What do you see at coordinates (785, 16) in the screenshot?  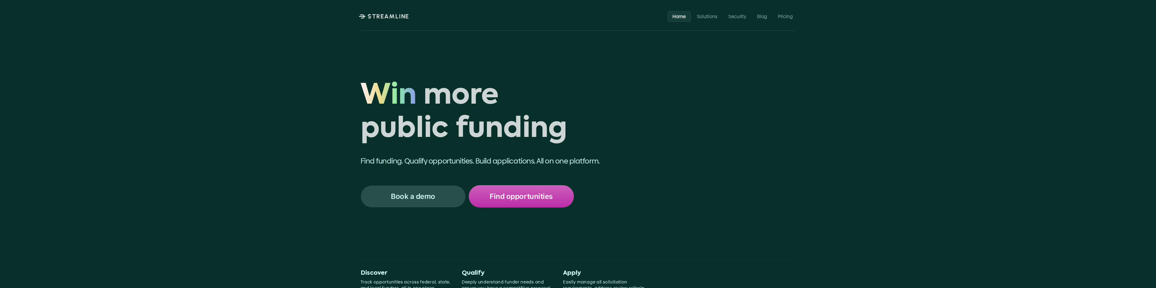 I see `a: Pricing` at bounding box center [785, 16].